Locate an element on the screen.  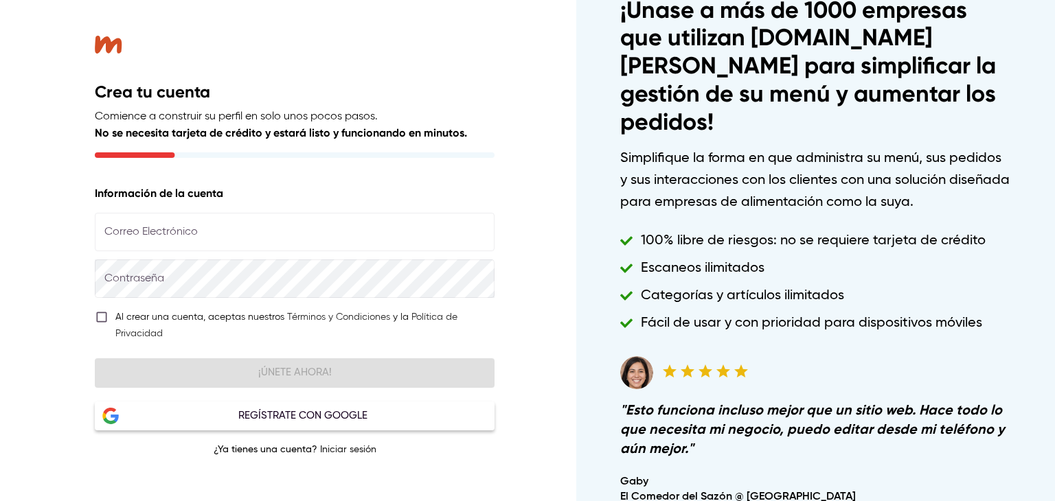
div: Al crear una cuenta, aceptas nuestros y la is located at coordinates (305, 325).